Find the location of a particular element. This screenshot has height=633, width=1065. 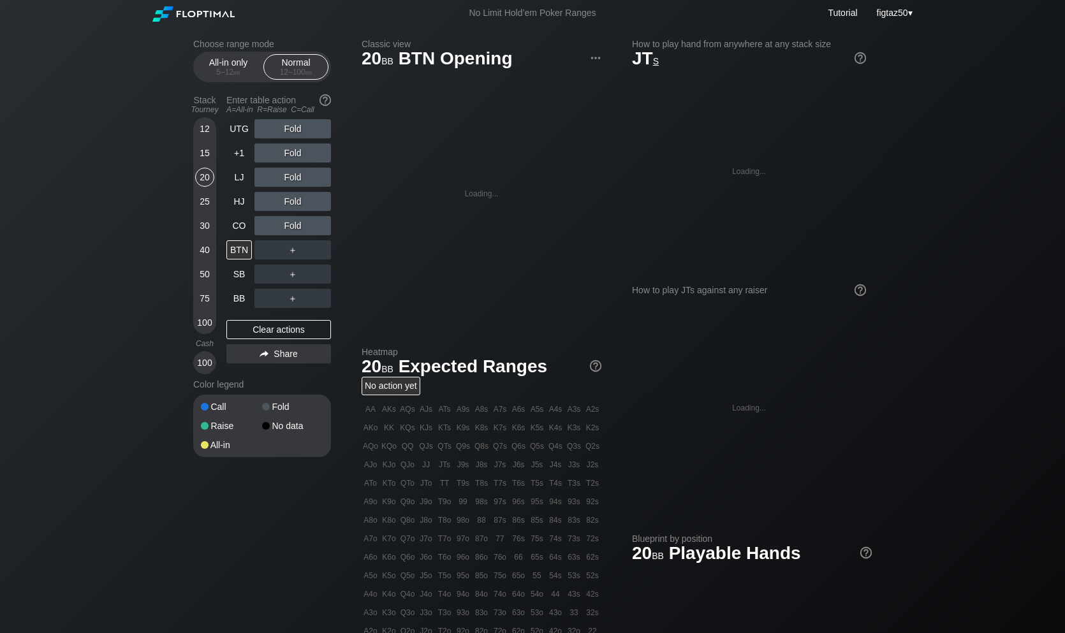

div: K3s is located at coordinates (574, 428).